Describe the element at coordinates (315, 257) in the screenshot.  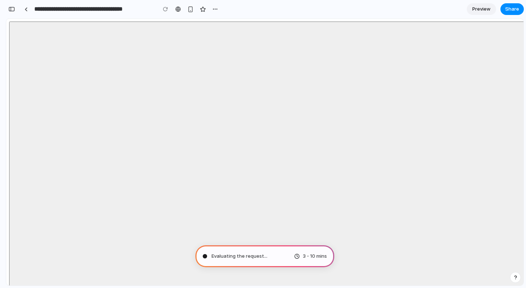
I see `span: 3 - 10 mins` at that location.